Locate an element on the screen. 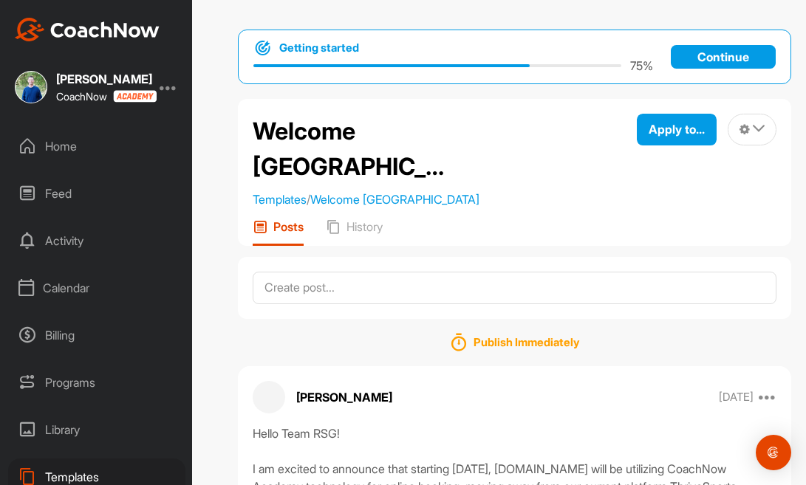 The width and height of the screenshot is (806, 485). p: 75 % is located at coordinates (641, 66).